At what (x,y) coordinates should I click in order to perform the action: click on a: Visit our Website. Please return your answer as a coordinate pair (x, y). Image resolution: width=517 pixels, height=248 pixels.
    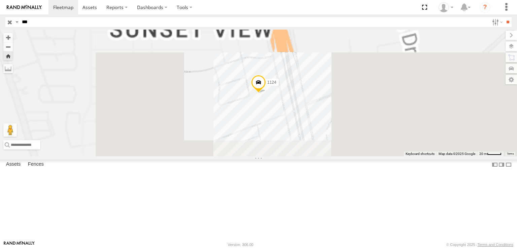
    Looking at the image, I should click on (19, 245).